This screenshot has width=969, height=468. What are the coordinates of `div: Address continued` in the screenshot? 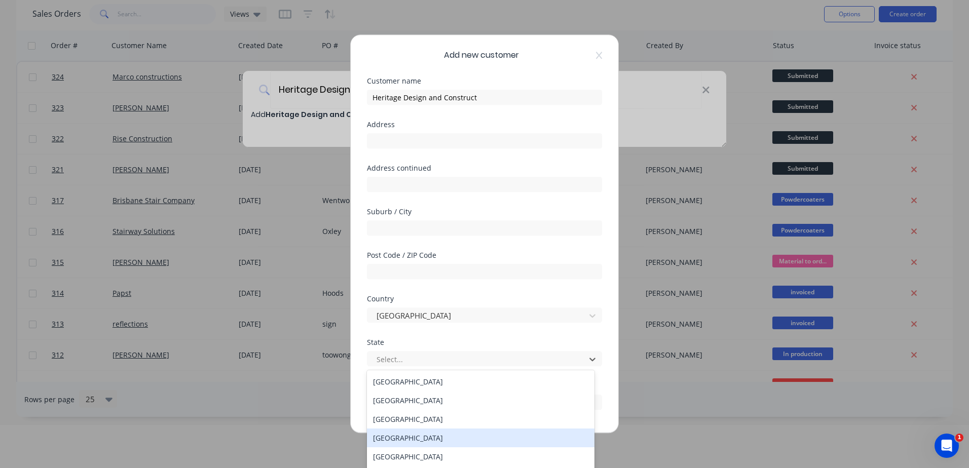 It's located at (485, 168).